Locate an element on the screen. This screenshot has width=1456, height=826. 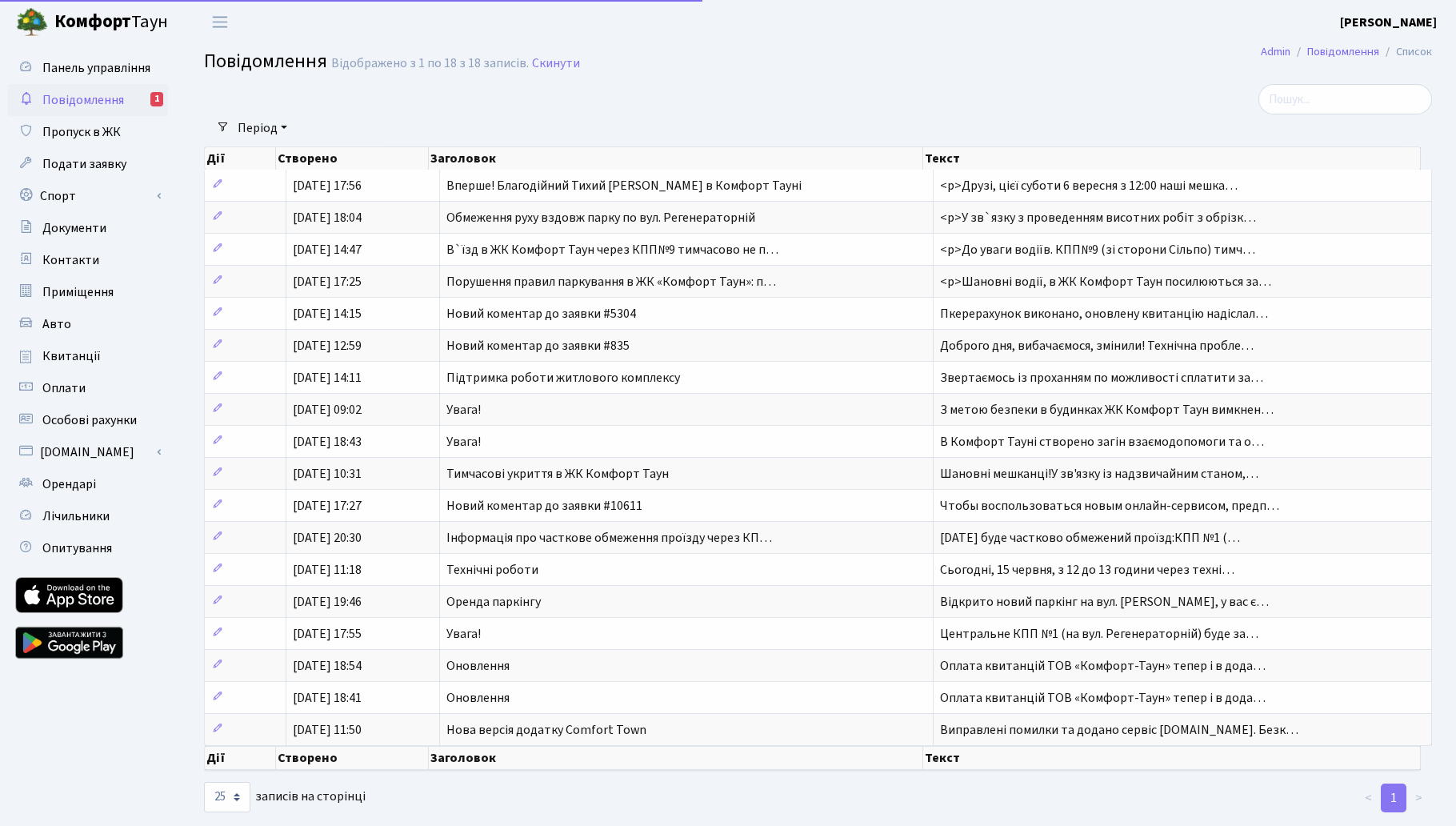
span: Доброго дня, вибачаємося, змінили! Технічна пробле… is located at coordinates (1097, 346).